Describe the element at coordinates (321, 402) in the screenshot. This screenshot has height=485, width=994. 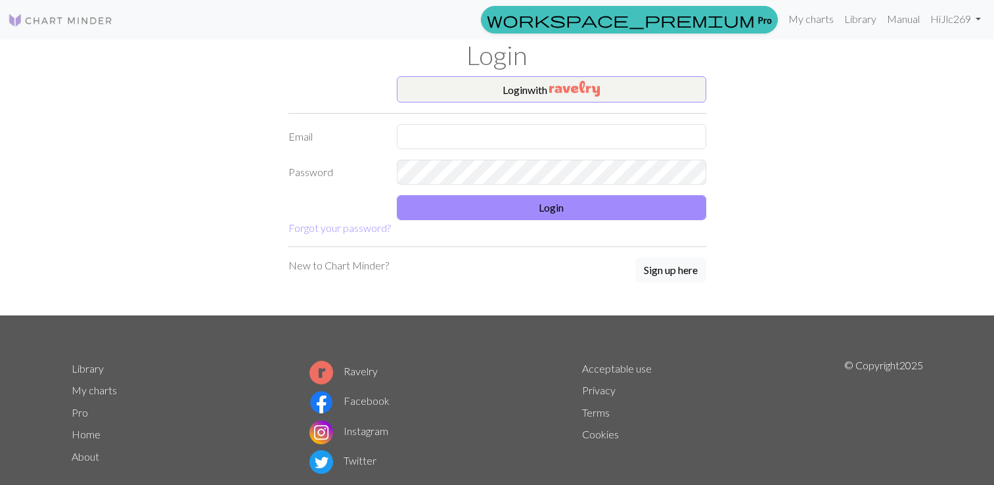
I see `img: Facebook logo` at that location.